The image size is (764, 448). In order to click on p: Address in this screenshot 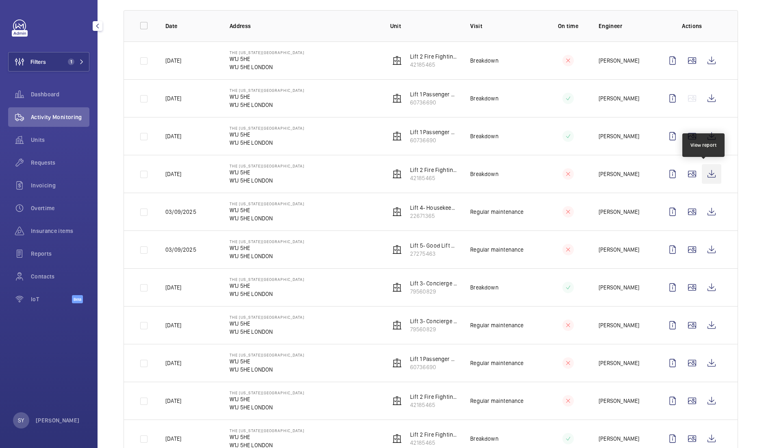, I will do `click(303, 26)`.